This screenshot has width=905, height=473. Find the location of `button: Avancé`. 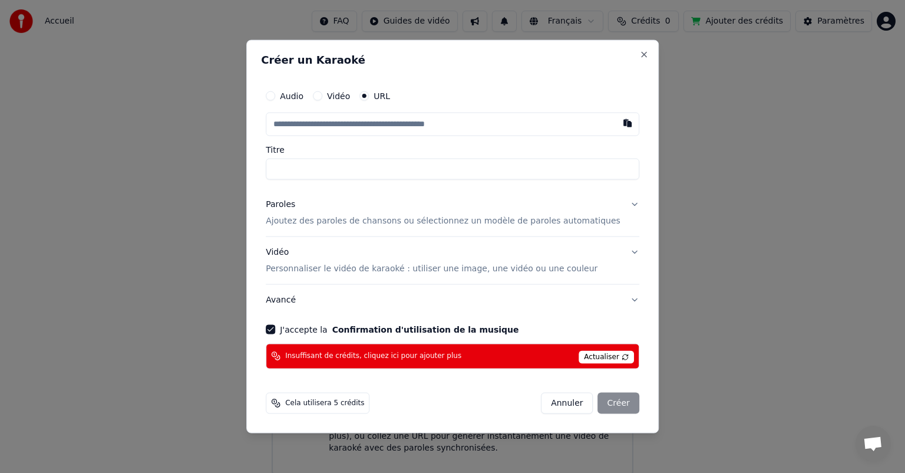

button: Avancé is located at coordinates (452, 299).